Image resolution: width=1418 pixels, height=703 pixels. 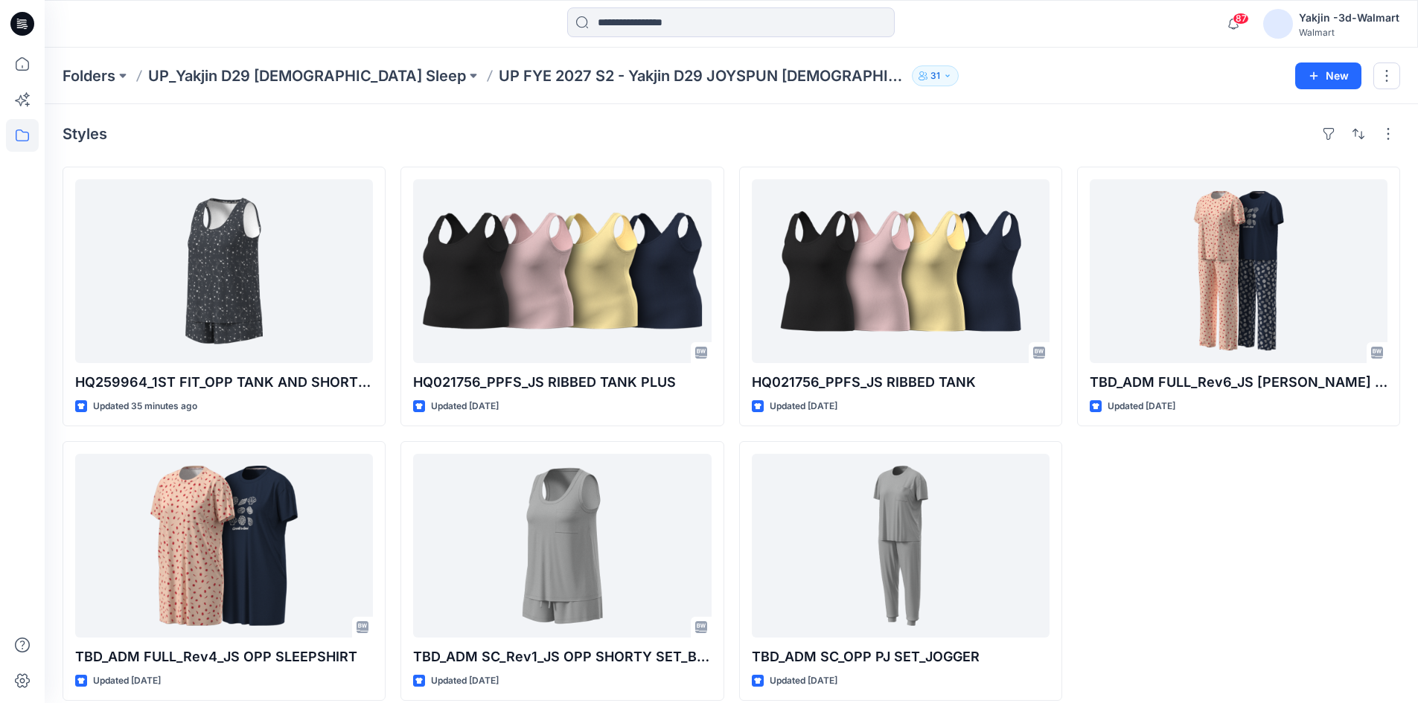 I want to click on a: TBD_ADM SC_OPP PJ SET_JOGGER, so click(x=901, y=546).